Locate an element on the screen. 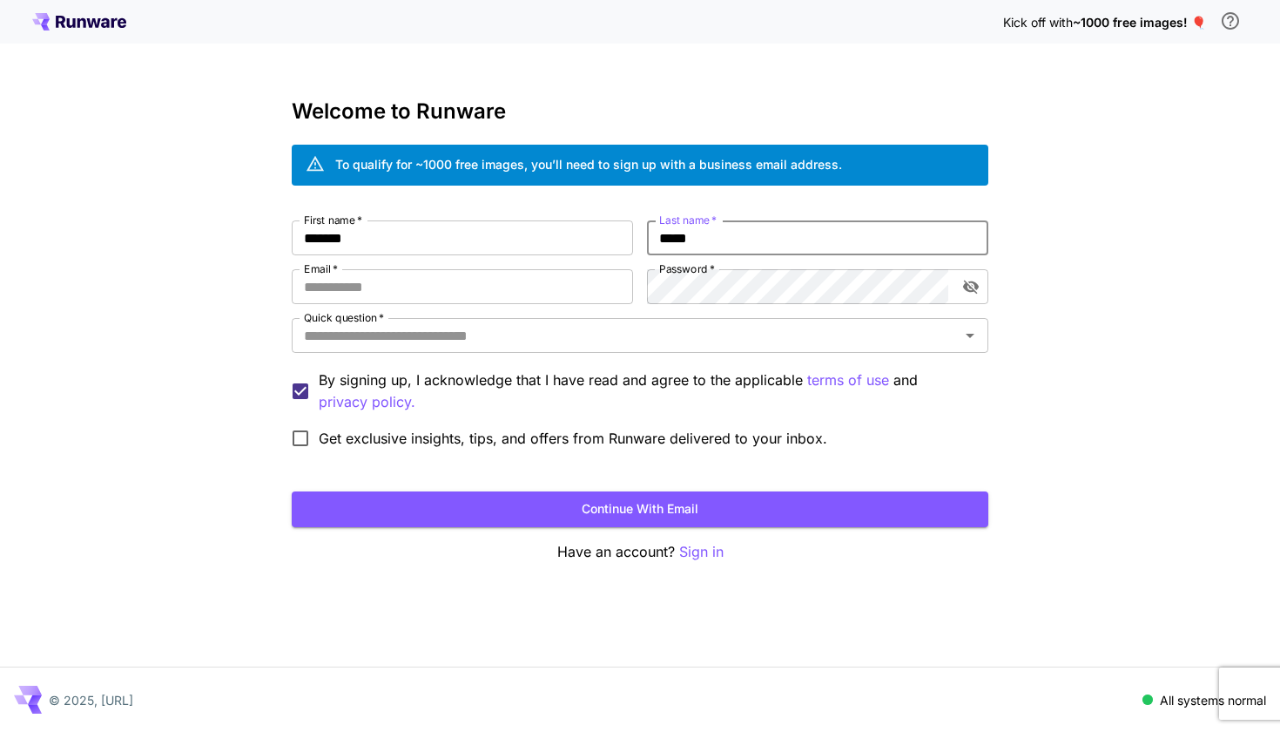 The image size is (1280, 732). button: Continue with email is located at coordinates (640, 509).